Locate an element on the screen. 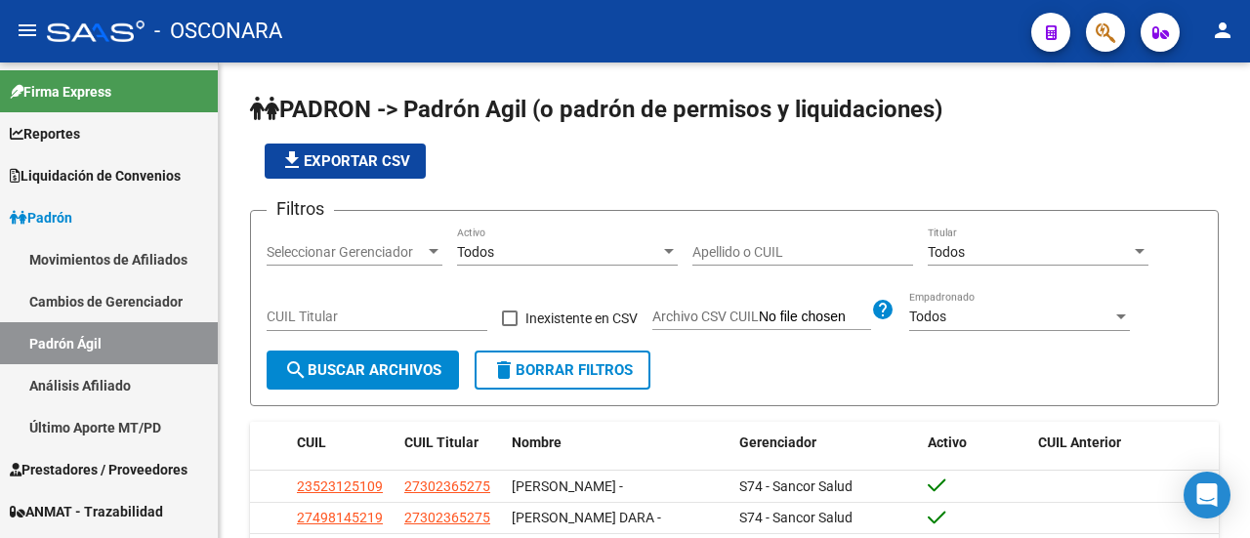 Image resolution: width=1250 pixels, height=538 pixels. mat-icon: delete is located at coordinates (504, 370).